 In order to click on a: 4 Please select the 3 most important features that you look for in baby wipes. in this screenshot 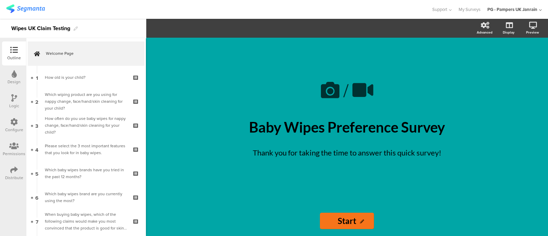, I will do `click(86, 149)`.